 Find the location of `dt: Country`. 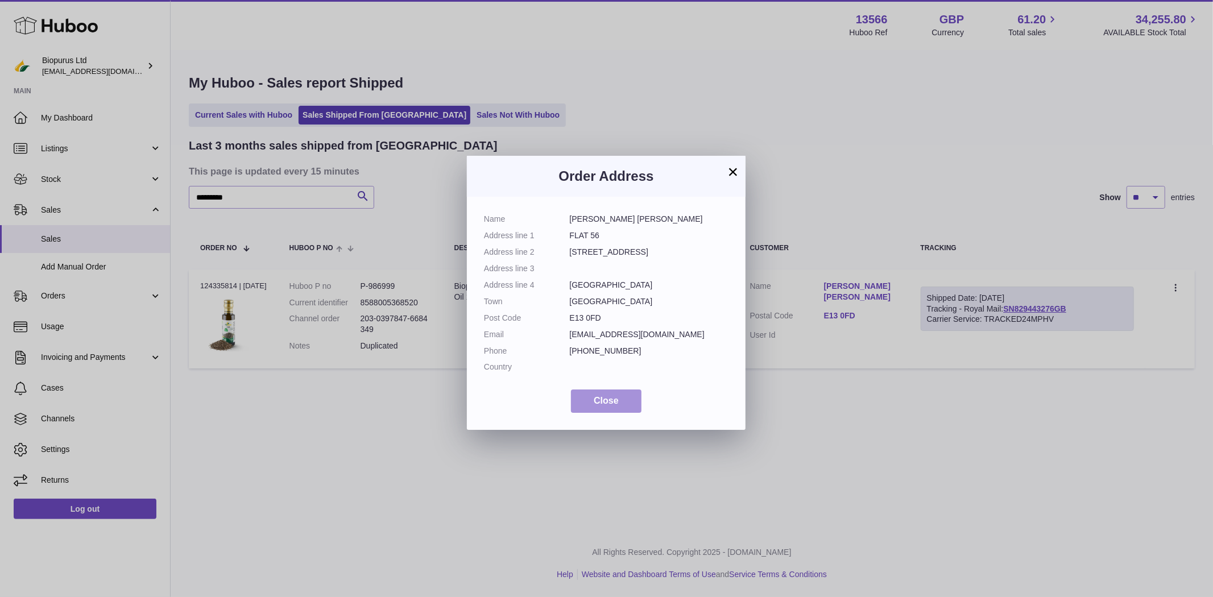

dt: Country is located at coordinates (527, 367).